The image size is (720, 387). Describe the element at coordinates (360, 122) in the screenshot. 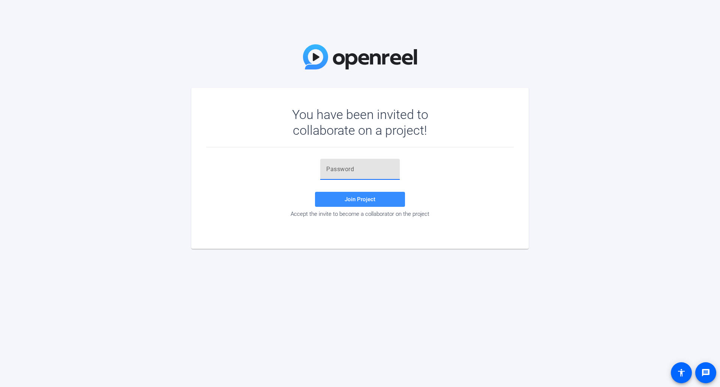

I see `div: You have been invited to collaborate on a project!` at that location.